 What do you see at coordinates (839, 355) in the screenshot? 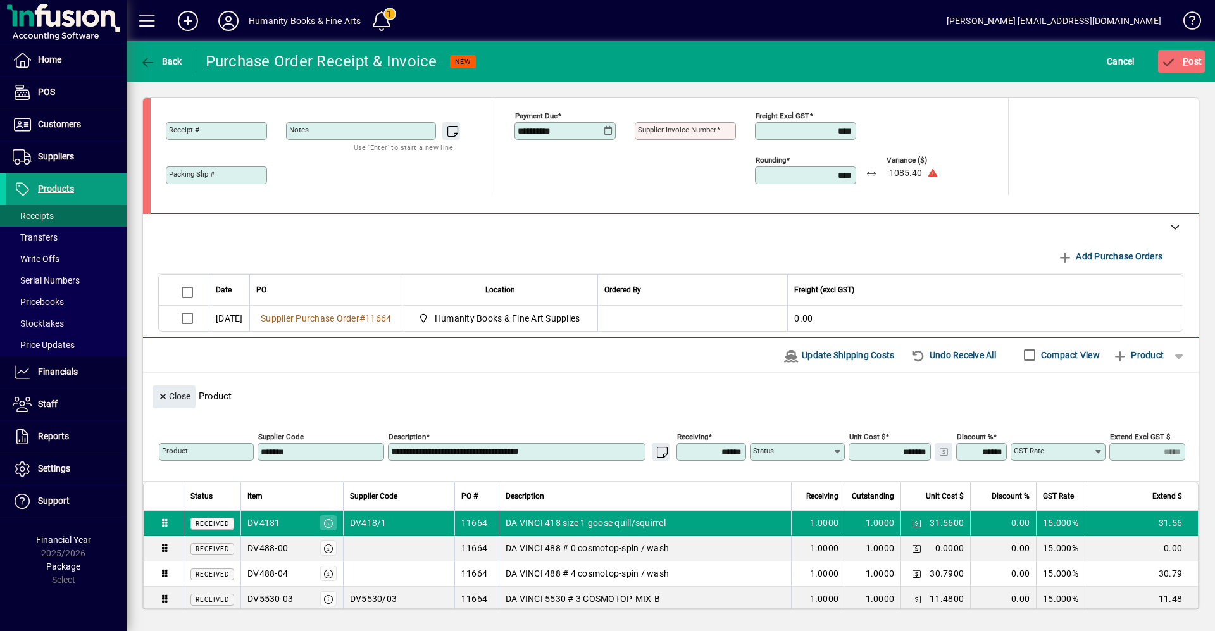
I see `button: Update Shipping Costs` at bounding box center [839, 355].